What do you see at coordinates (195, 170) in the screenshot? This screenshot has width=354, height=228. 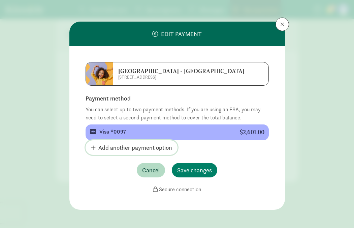 I see `button: Save changes` at bounding box center [195, 170].